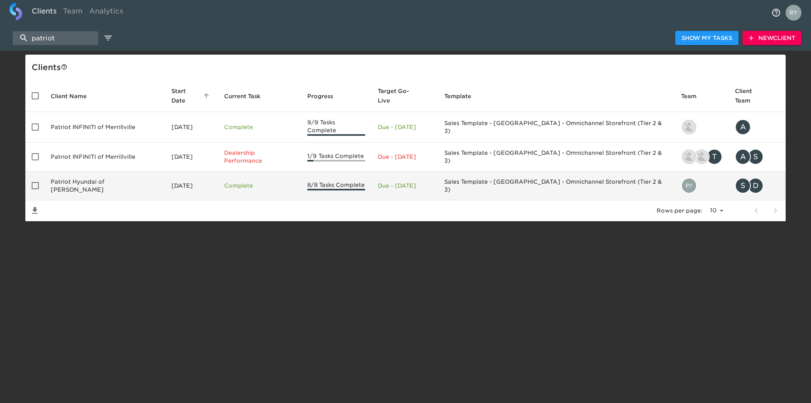  Describe the element at coordinates (106, 12) in the screenshot. I see `a: Analytics` at that location.